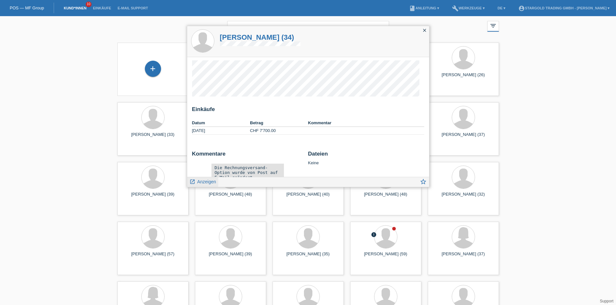 The height and width of the screenshot is (305, 616). I want to click on div: Die Rechnungsversand-Option wurde von Post auf E-Mail geändert., so click(248, 173).